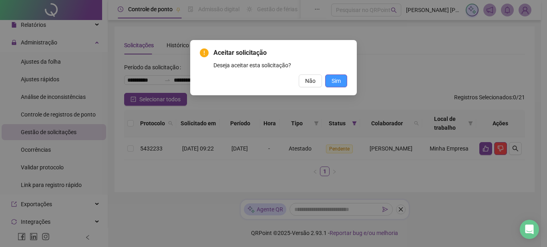  Describe the element at coordinates (280, 65) in the screenshot. I see `div: Deseja aceitar esta solicitação?` at that location.